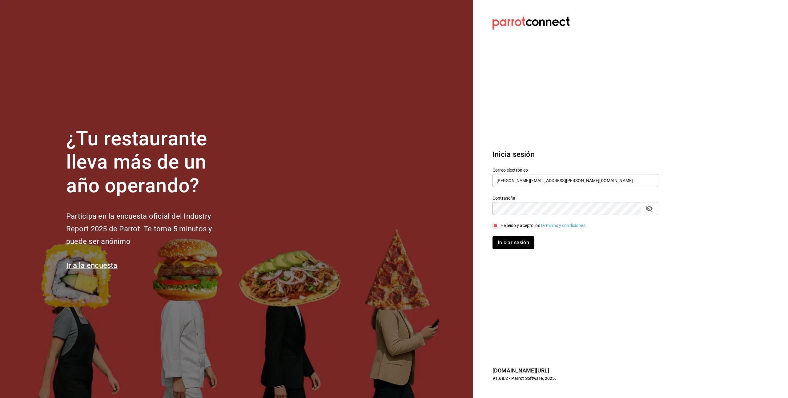 This screenshot has width=788, height=398. I want to click on h2: Participa en la encuesta oficial del Industry Report 2025 de Parrot. Te toma 5 minutos y puede se..., so click(149, 229).